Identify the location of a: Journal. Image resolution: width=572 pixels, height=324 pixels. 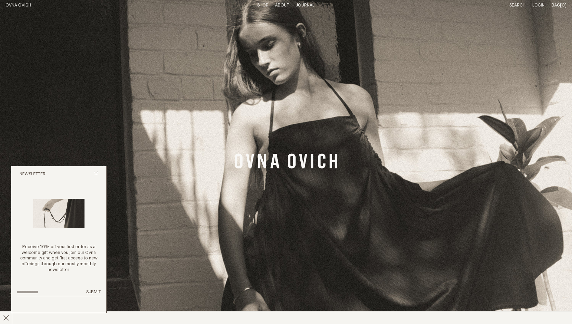
(305, 5).